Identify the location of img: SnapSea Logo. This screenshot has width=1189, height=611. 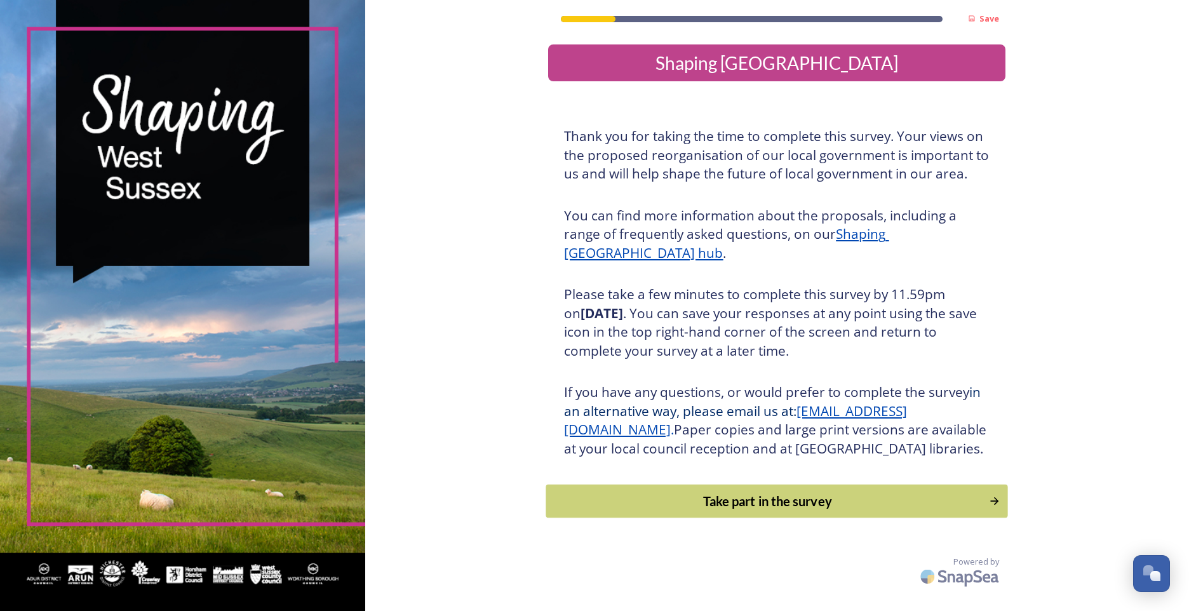
(961, 576).